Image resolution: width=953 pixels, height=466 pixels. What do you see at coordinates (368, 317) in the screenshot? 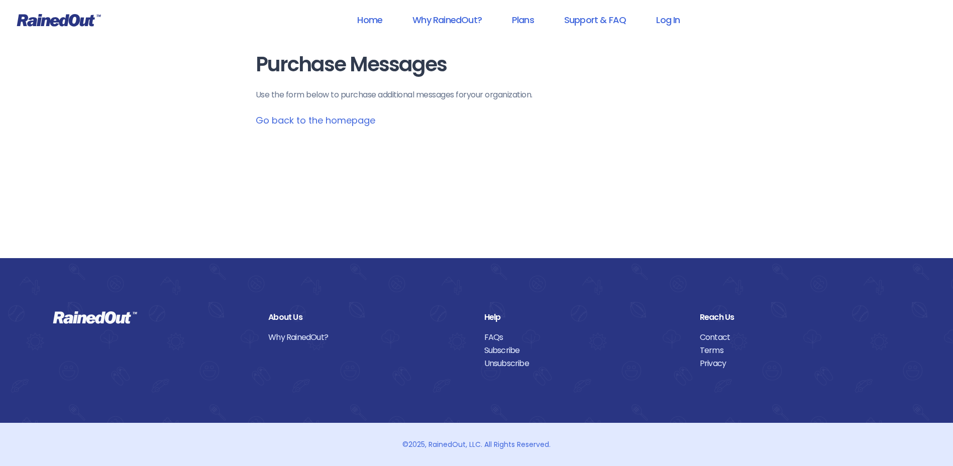
I see `div: About Us` at bounding box center [368, 317].